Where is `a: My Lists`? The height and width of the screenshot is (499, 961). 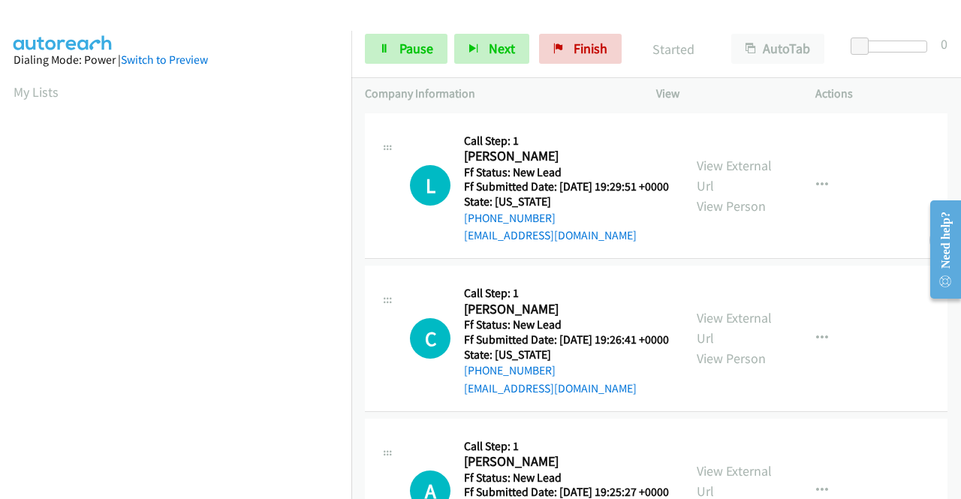 a: My Lists is located at coordinates (36, 92).